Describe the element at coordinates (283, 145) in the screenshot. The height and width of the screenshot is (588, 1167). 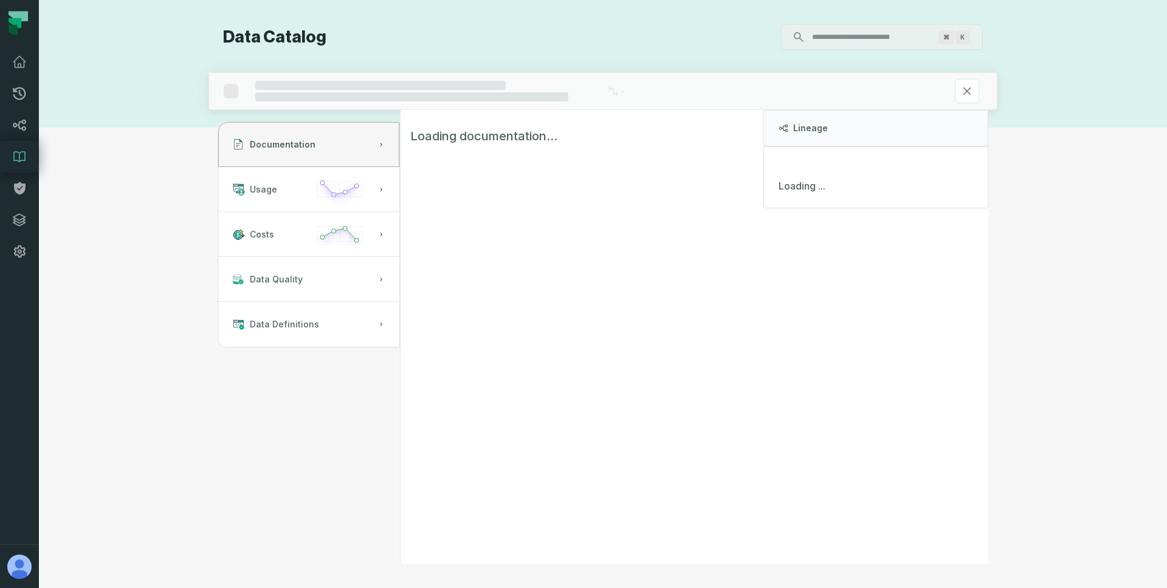
I see `span: Documentation` at that location.